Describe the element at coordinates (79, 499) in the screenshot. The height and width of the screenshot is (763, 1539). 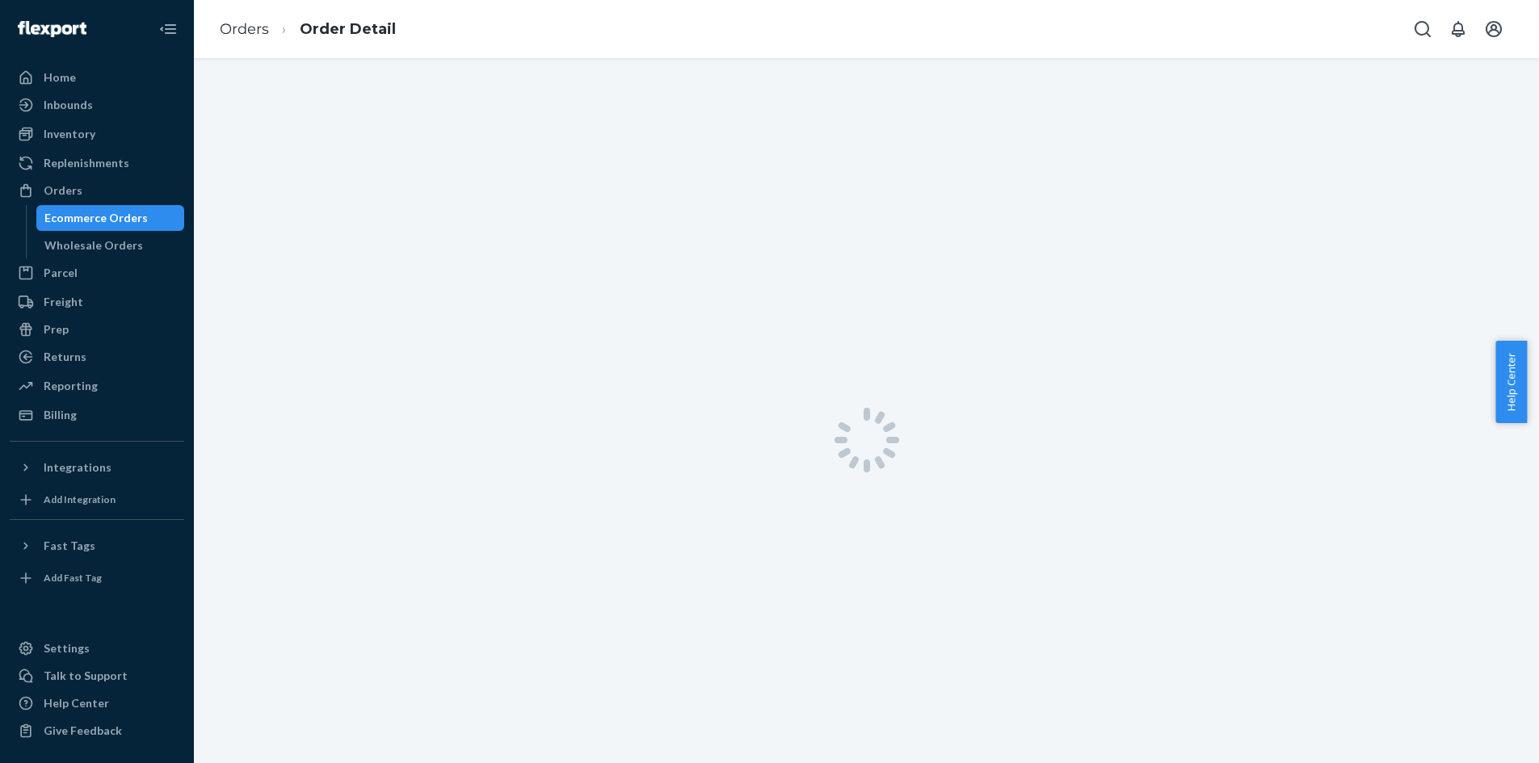
I see `div: Add Integration` at that location.